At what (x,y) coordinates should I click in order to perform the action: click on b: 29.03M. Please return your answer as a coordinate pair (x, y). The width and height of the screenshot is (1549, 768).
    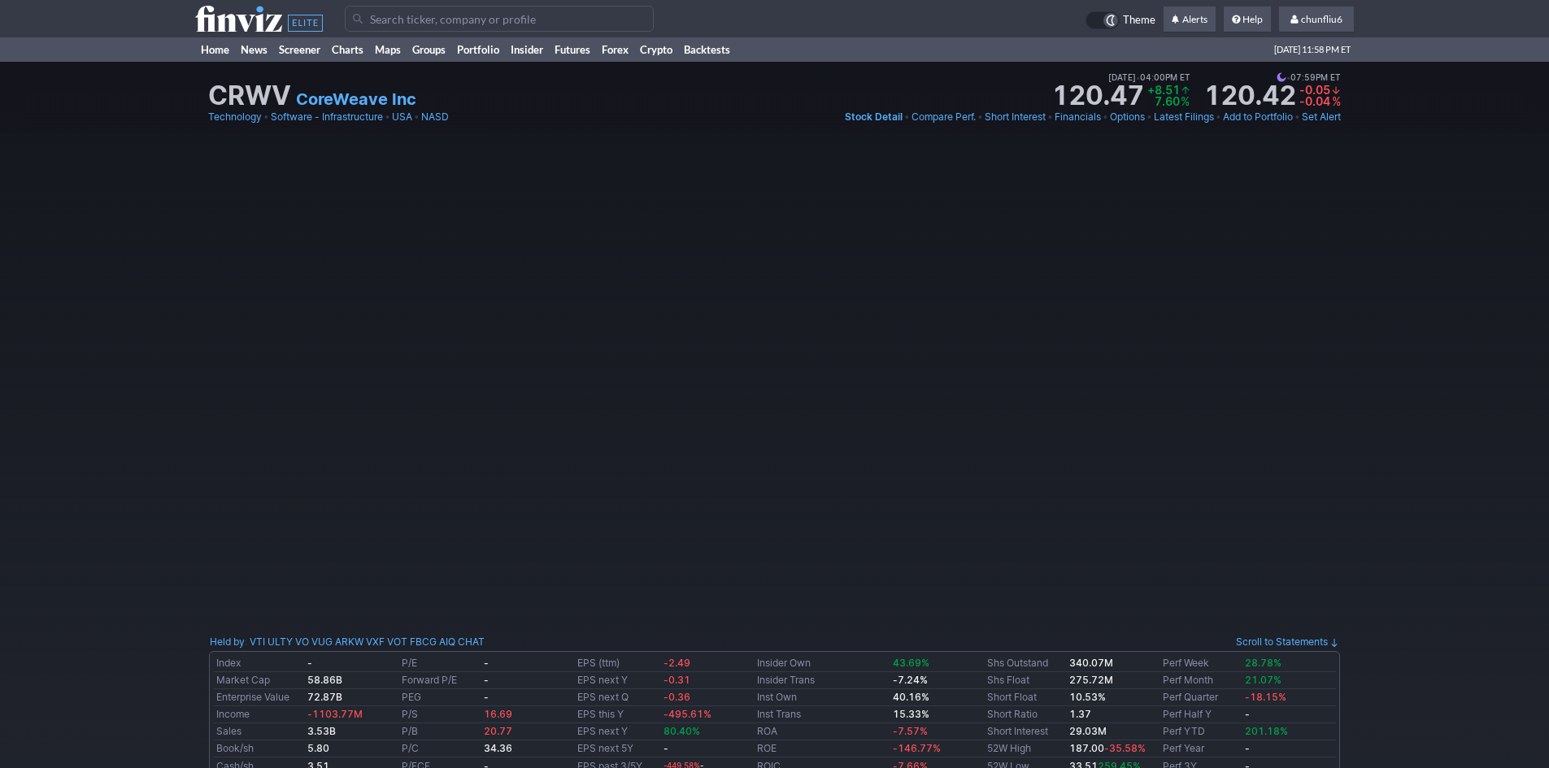
    Looking at the image, I should click on (1088, 731).